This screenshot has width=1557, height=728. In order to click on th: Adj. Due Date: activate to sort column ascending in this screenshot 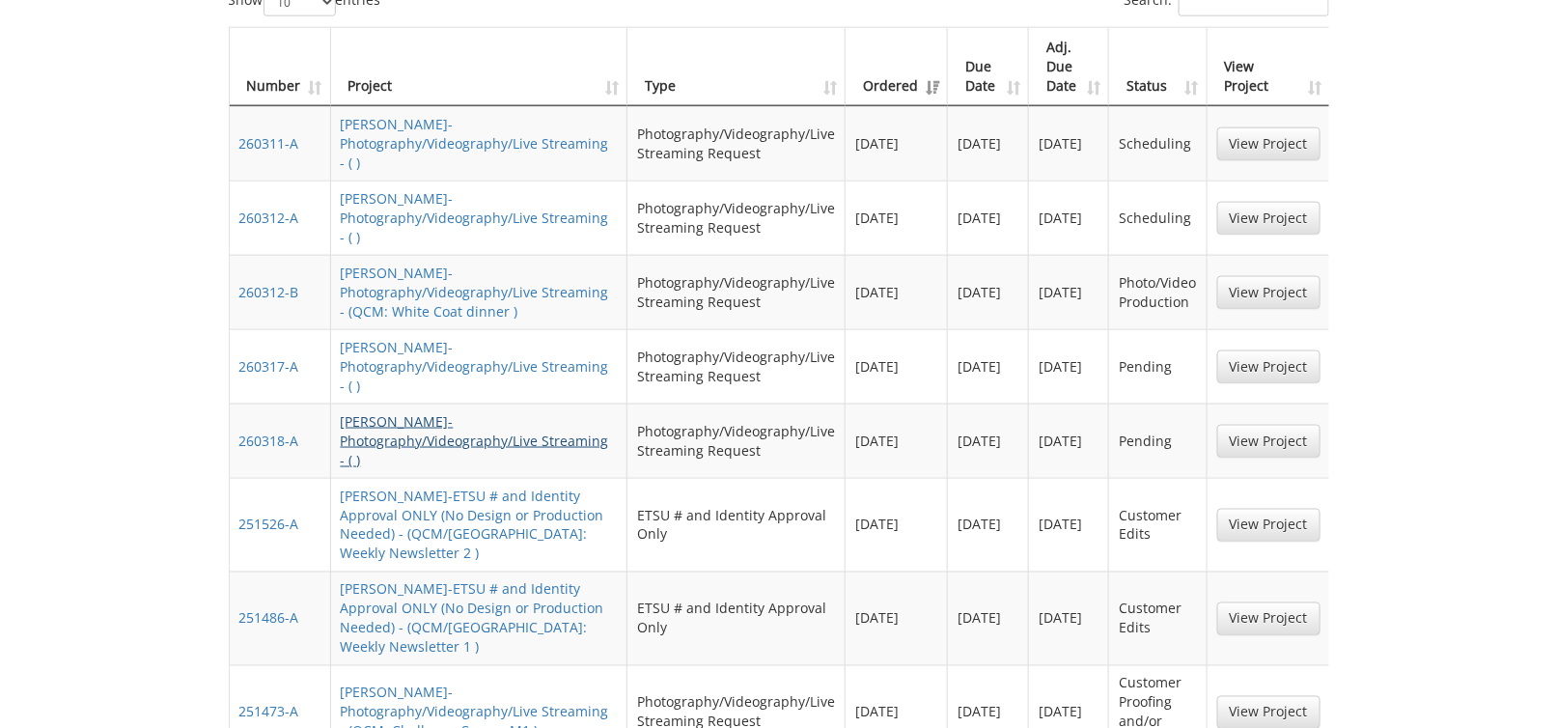, I will do `click(1070, 67)`.